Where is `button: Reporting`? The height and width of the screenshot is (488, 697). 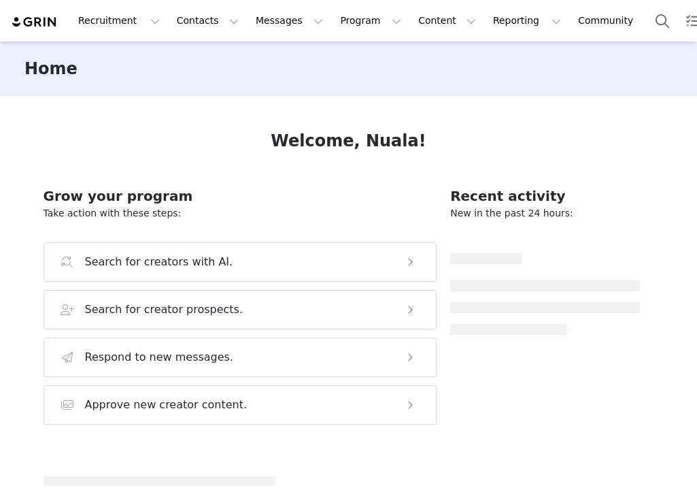
button: Reporting is located at coordinates (527, 20).